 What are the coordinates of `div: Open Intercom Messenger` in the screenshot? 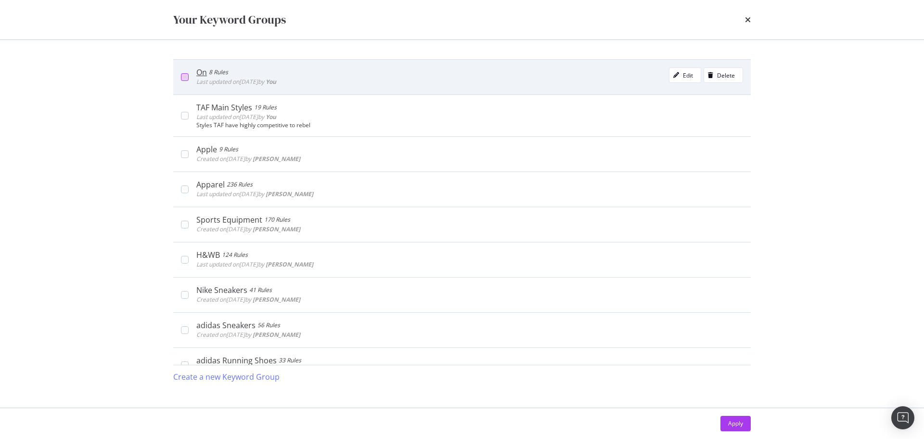 It's located at (903, 417).